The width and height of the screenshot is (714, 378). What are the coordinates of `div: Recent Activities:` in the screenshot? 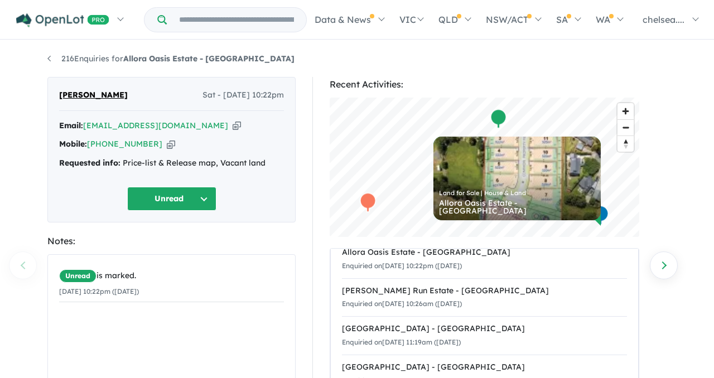 It's located at (484, 84).